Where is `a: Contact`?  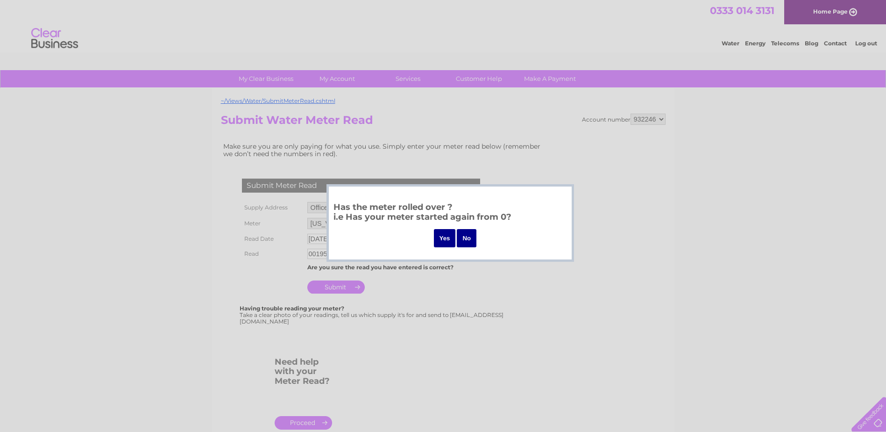
a: Contact is located at coordinates (835, 43).